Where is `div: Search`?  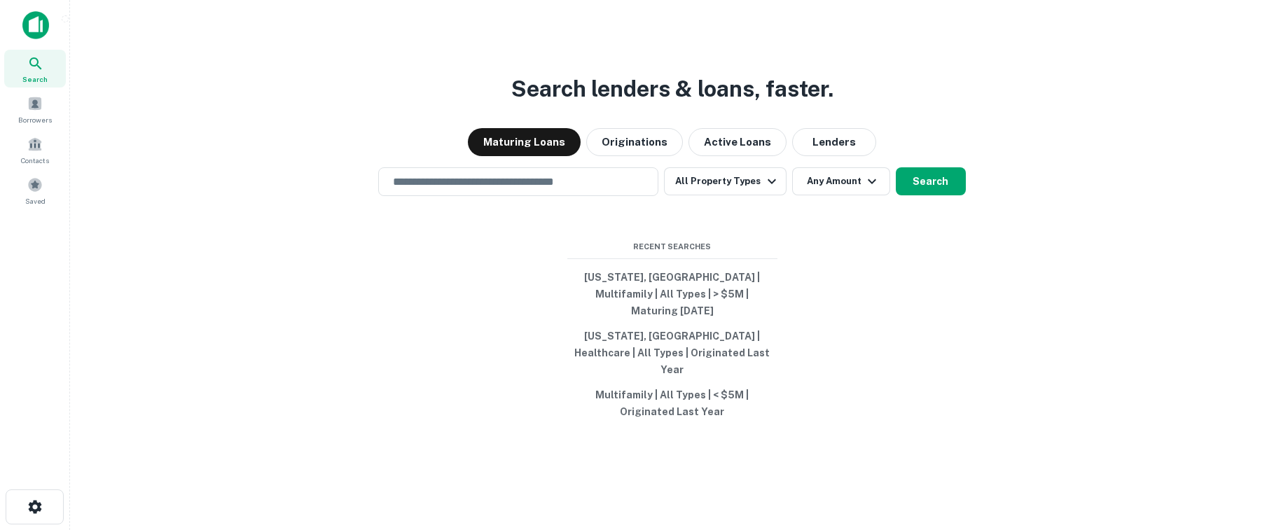
div: Search is located at coordinates (35, 69).